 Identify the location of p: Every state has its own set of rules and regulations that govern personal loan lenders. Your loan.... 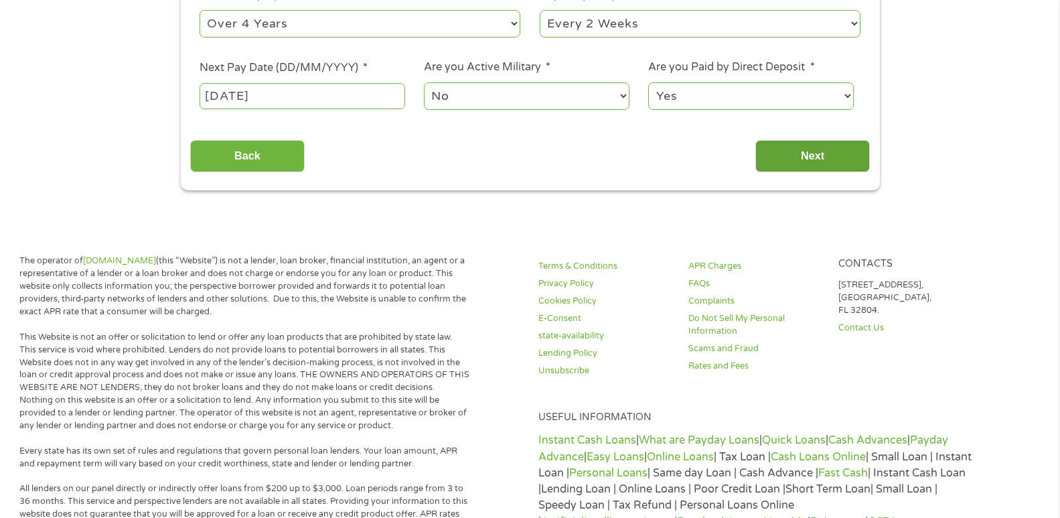
(244, 457).